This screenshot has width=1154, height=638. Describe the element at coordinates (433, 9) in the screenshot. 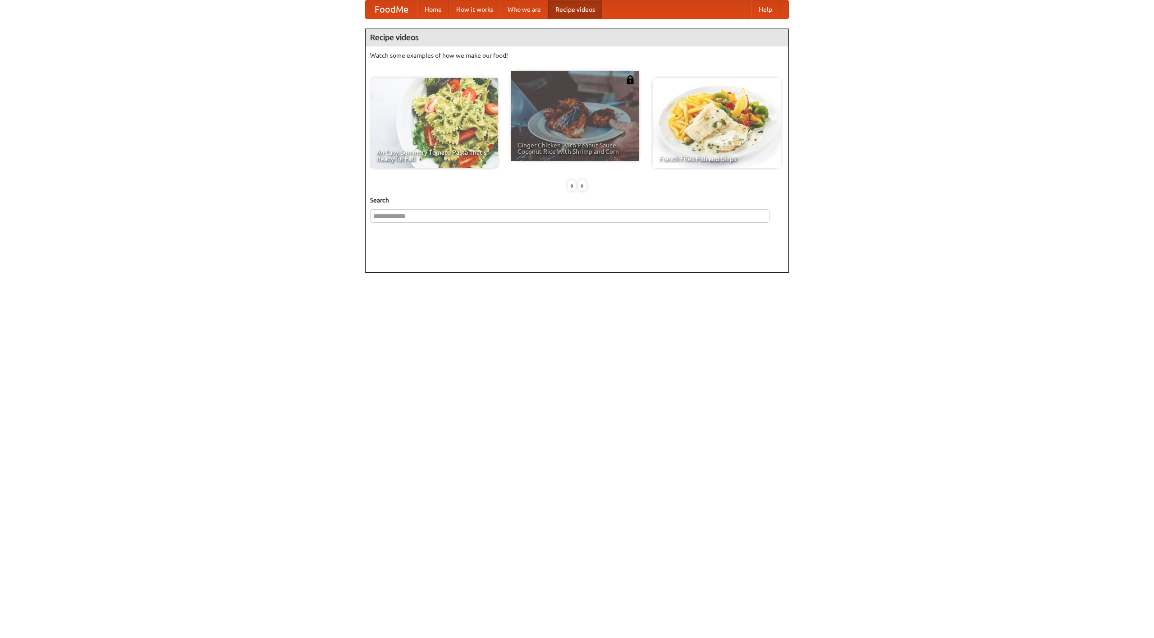

I see `a: Home` at that location.